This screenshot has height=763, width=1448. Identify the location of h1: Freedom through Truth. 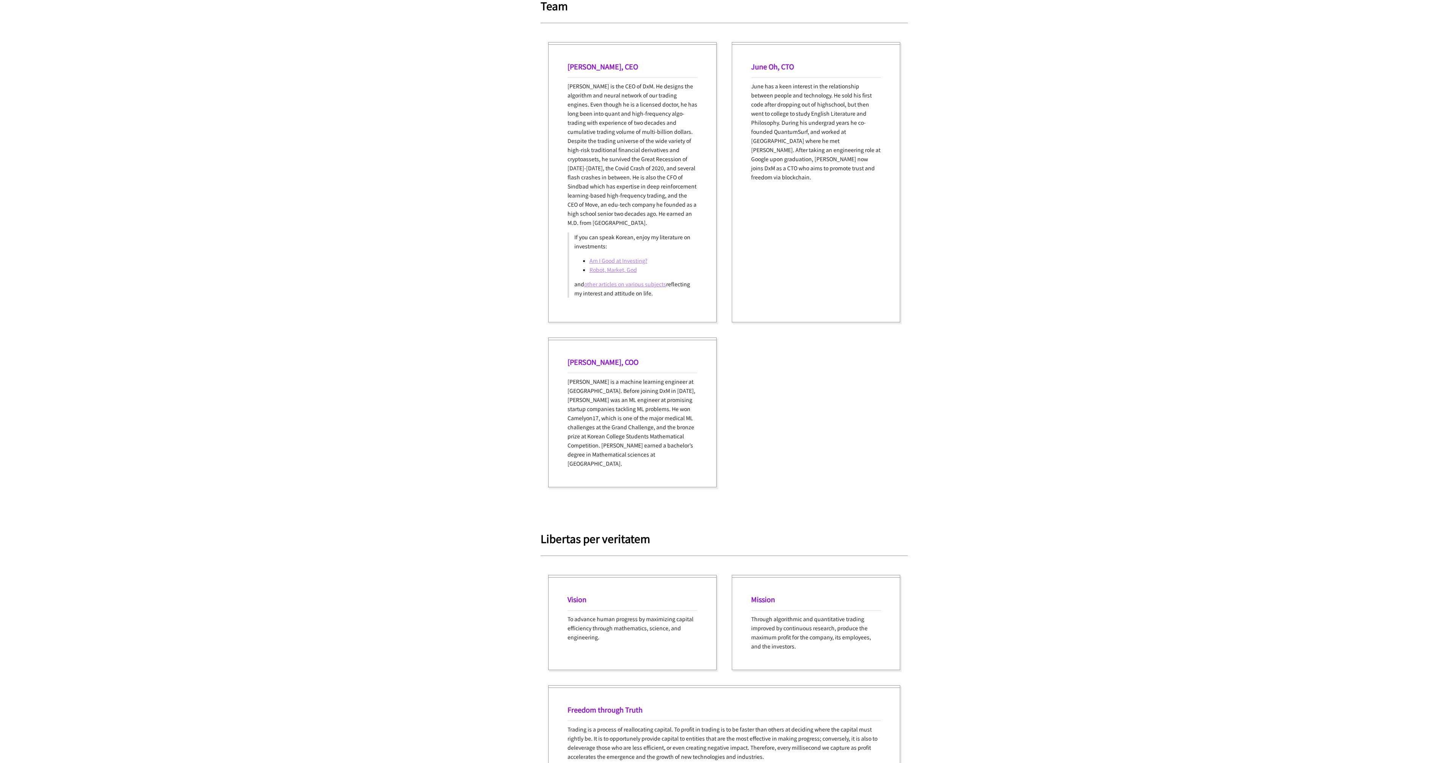
(724, 710).